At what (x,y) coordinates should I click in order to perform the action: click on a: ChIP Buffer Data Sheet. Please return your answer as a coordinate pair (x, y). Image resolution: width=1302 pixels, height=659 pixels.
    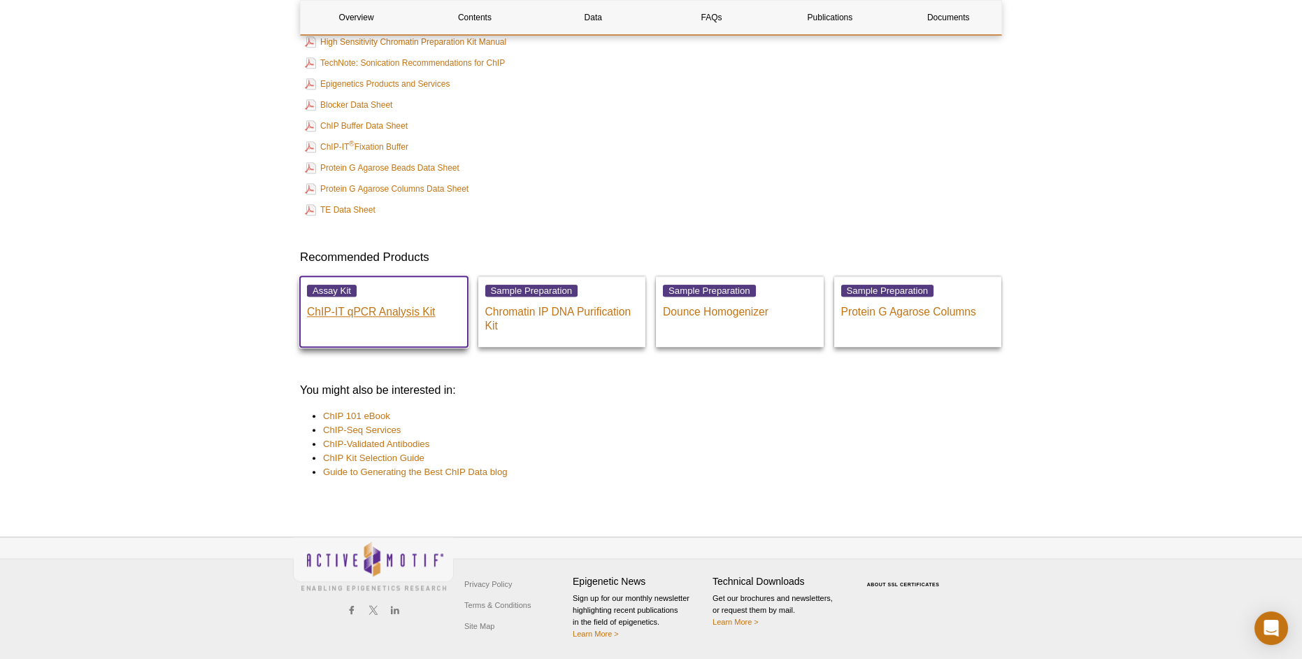
    Looking at the image, I should click on (356, 126).